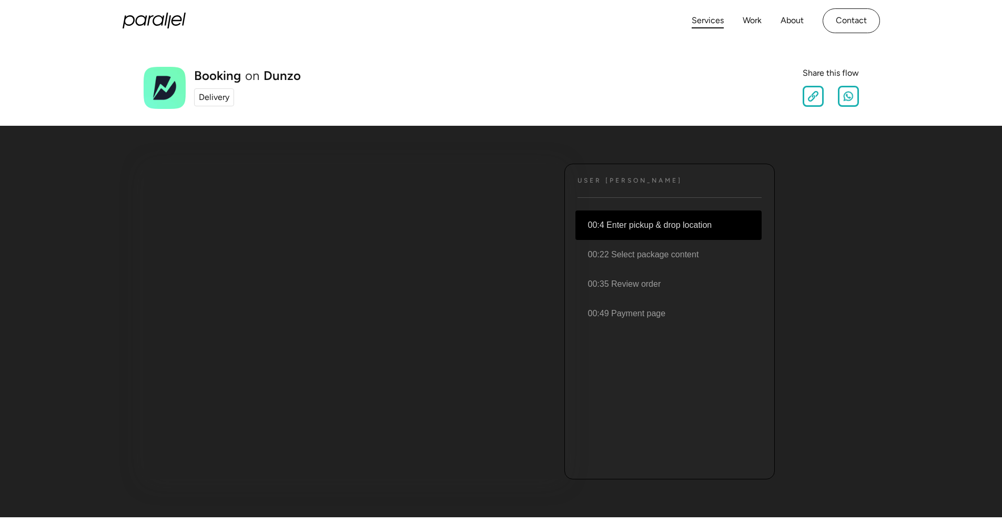 This screenshot has width=1002, height=522. Describe the element at coordinates (214, 97) in the screenshot. I see `a: Delivery` at that location.